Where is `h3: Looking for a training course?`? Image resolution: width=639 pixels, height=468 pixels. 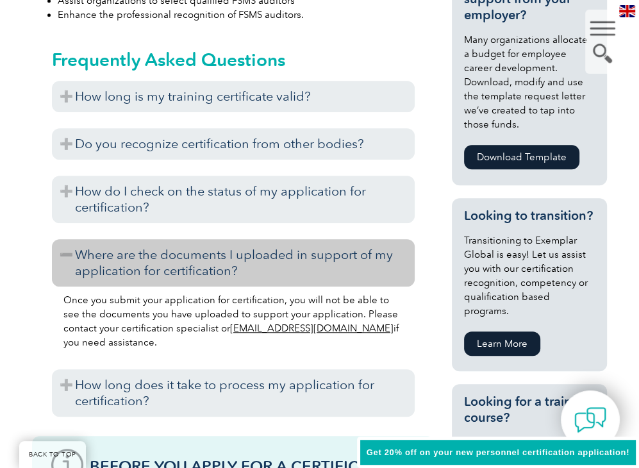 h3: Looking for a training course? is located at coordinates (529, 410).